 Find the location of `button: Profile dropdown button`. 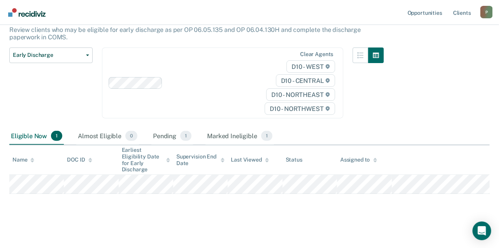

button: Profile dropdown button is located at coordinates (487, 12).